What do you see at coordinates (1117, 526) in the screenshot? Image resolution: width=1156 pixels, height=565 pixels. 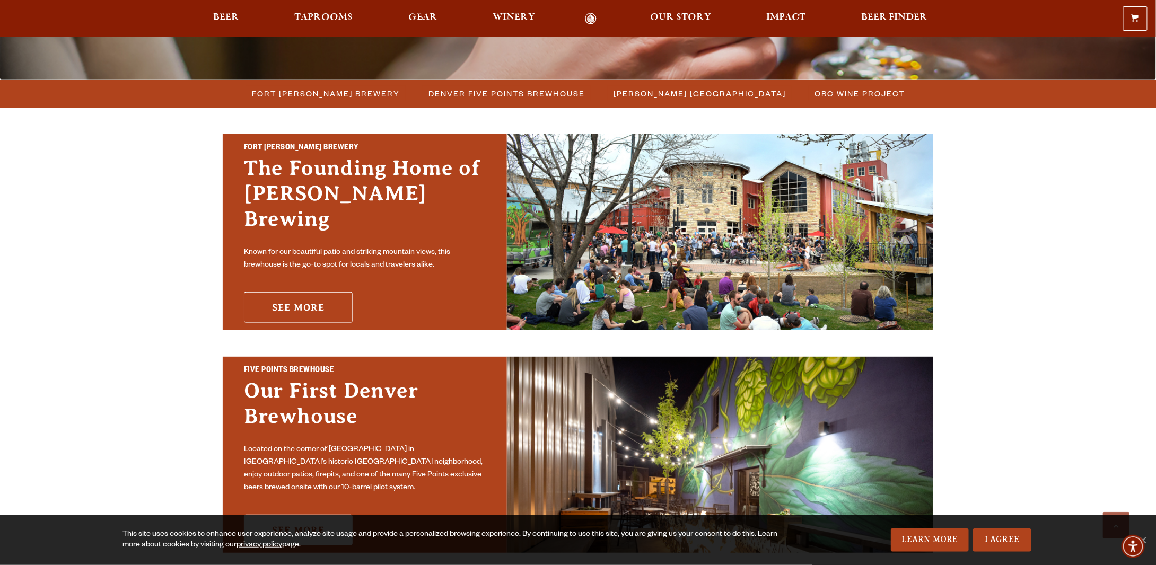 I see `a: Scroll to top` at bounding box center [1117, 526].